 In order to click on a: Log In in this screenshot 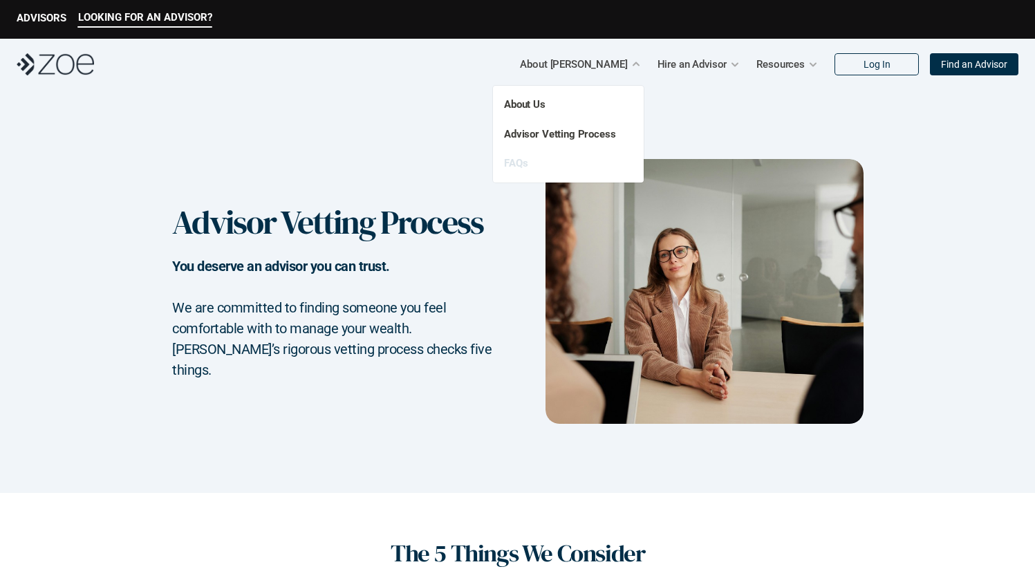, I will do `click(877, 64)`.